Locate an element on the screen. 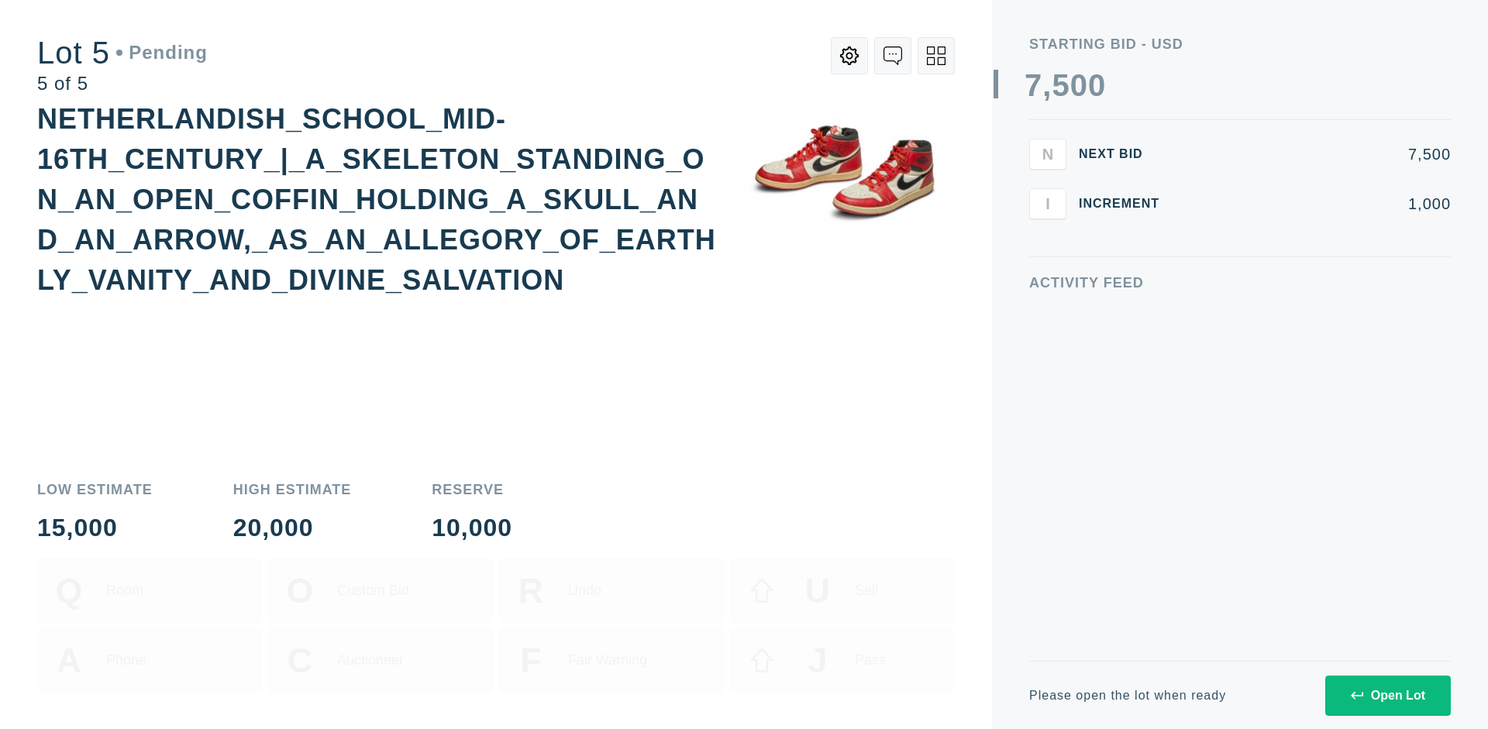  div: 1,000 is located at coordinates (1318, 204).